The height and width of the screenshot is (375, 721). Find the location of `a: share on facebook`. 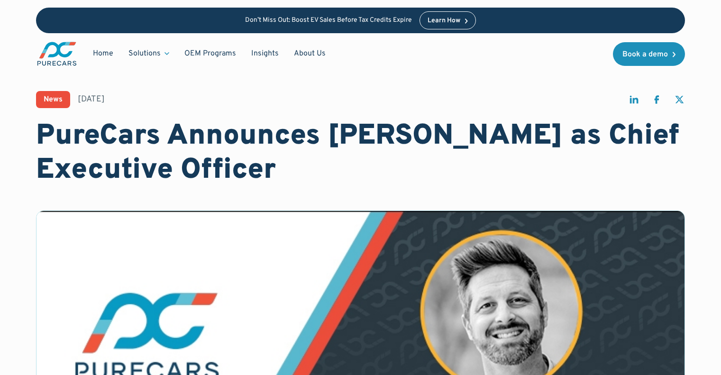

a: share on facebook is located at coordinates (657, 102).